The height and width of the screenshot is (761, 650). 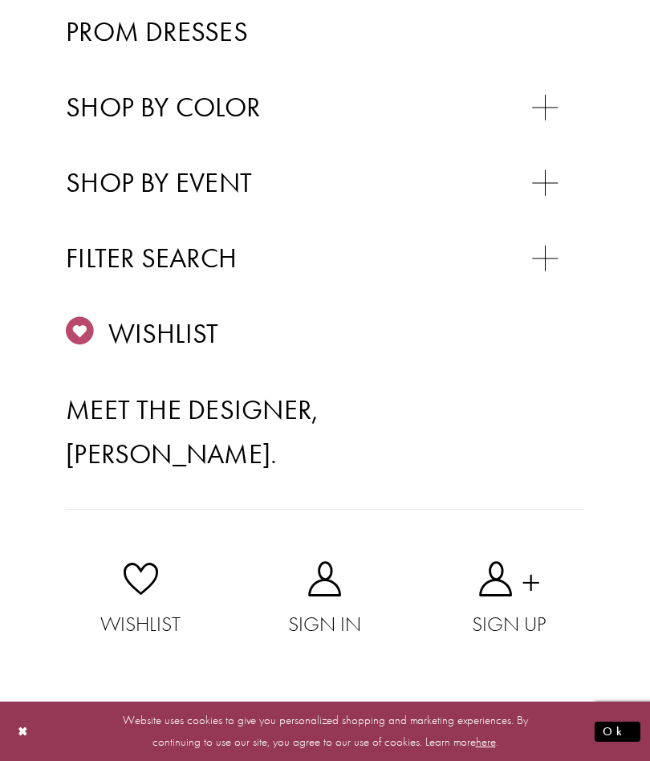 What do you see at coordinates (617, 731) in the screenshot?
I see `button: Submit Dialog` at bounding box center [617, 731].